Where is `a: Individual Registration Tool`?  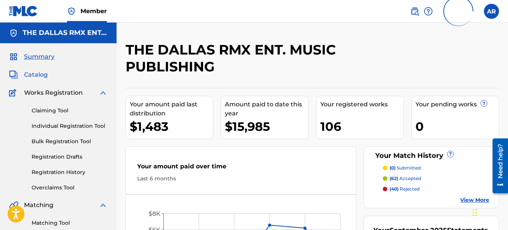
a: Individual Registration Tool is located at coordinates (70, 126).